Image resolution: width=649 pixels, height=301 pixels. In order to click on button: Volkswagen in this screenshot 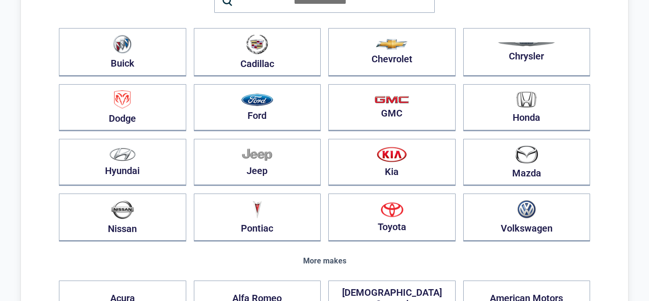, I will do `click(527, 217)`.